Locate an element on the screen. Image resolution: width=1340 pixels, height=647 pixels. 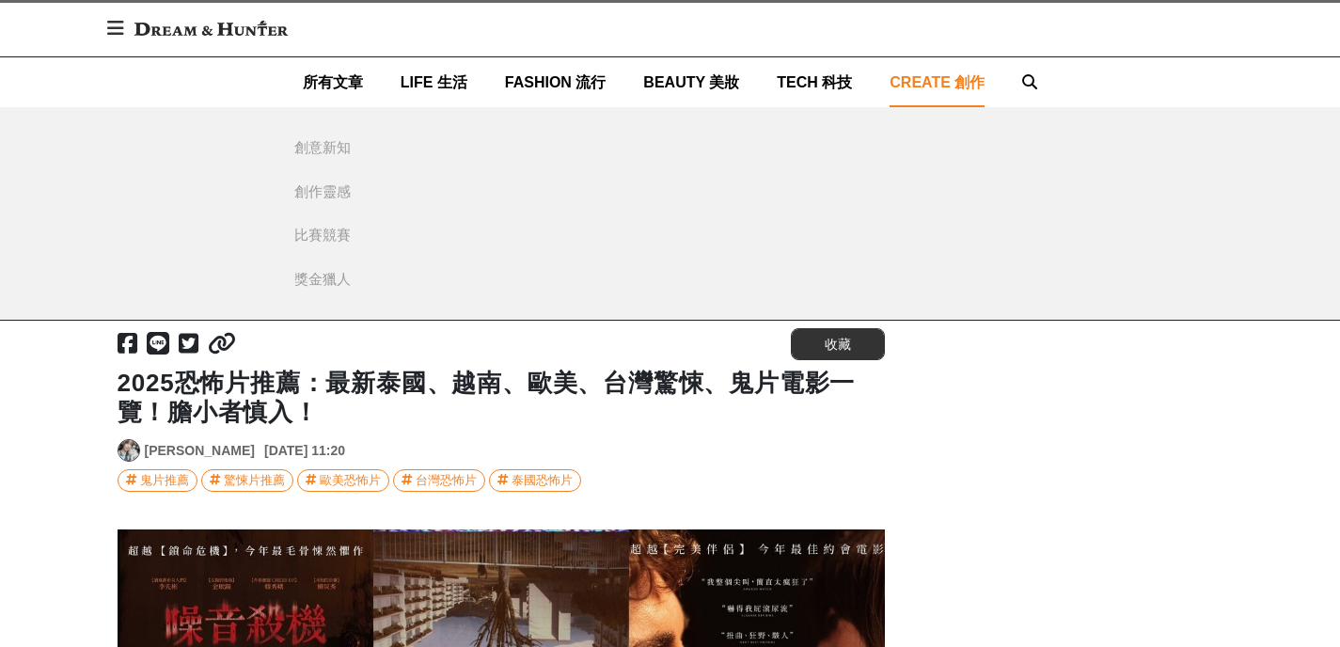
div: 創作靈感 is located at coordinates (322, 192).